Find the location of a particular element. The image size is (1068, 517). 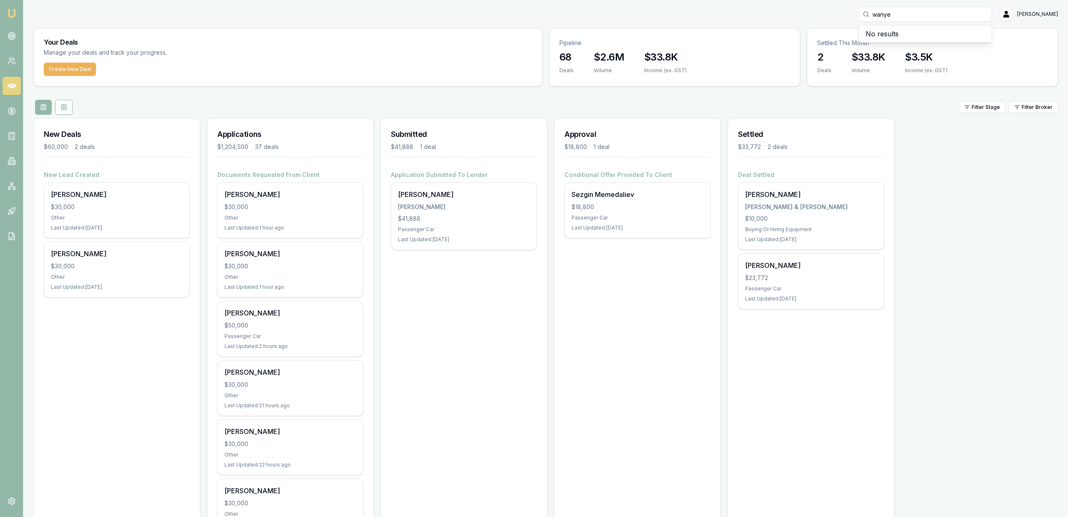

div: $23,772 is located at coordinates (811, 278).